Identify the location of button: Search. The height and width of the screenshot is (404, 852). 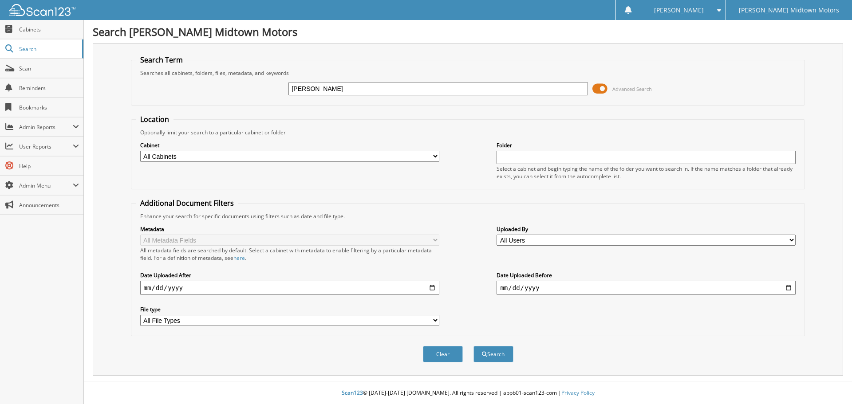
(493, 354).